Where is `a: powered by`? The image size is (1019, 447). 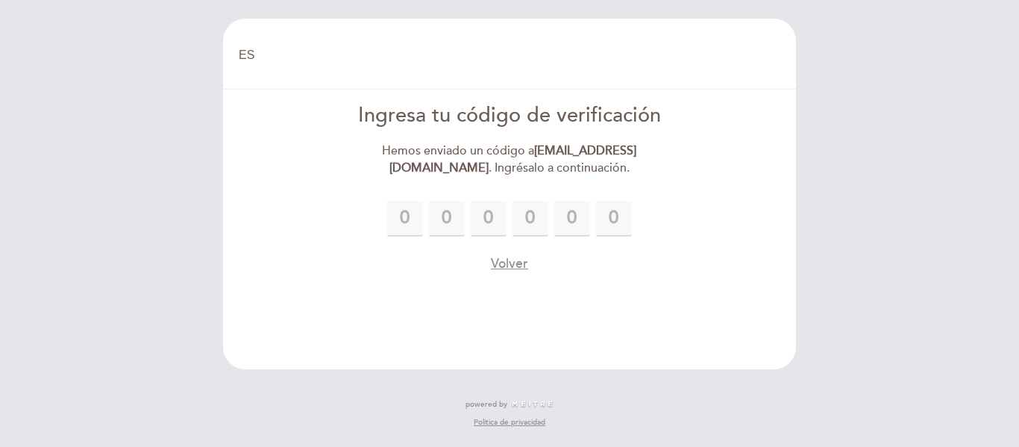 a: powered by is located at coordinates (510, 404).